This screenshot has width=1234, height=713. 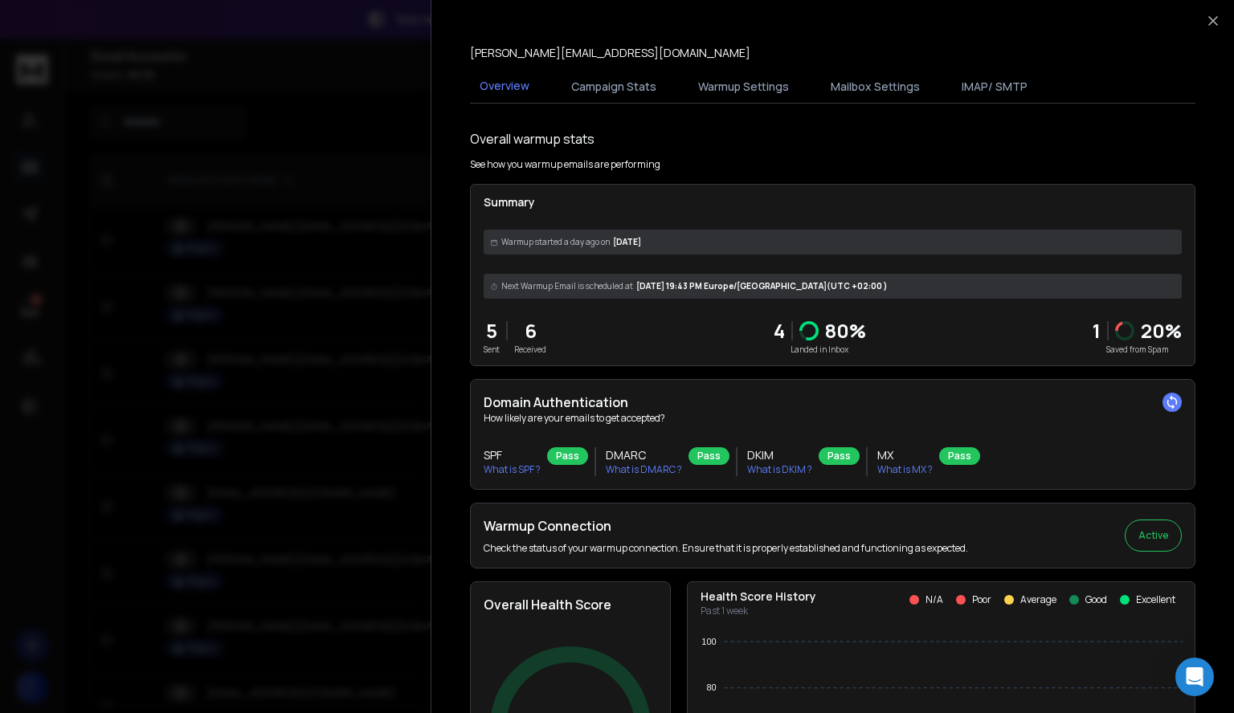 What do you see at coordinates (875, 87) in the screenshot?
I see `button: Mailbox Settings` at bounding box center [875, 87].